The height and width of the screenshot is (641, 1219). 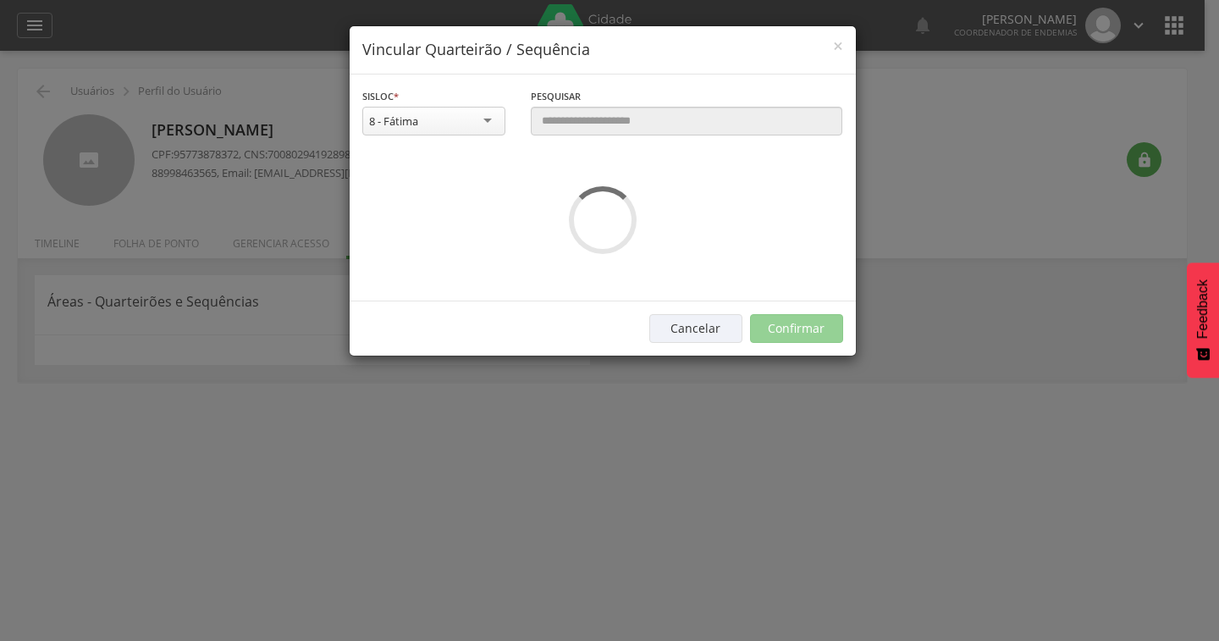 I want to click on button: Confirmar, so click(x=796, y=328).